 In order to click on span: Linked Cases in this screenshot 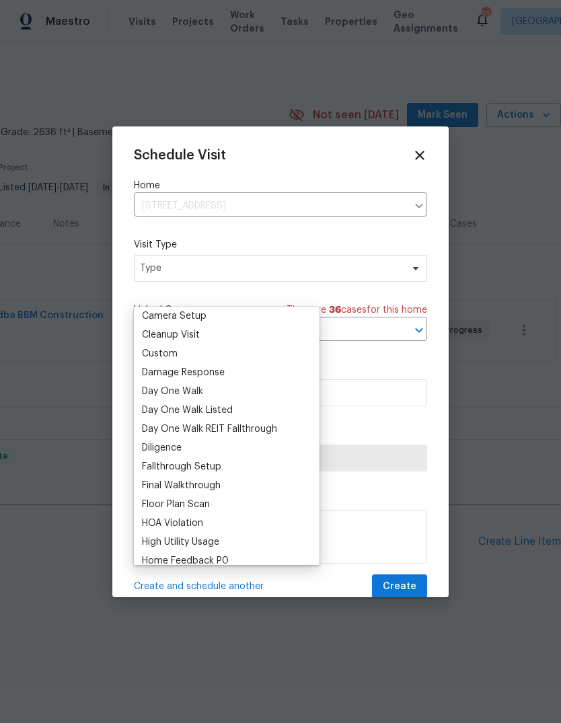, I will do `click(163, 310)`.